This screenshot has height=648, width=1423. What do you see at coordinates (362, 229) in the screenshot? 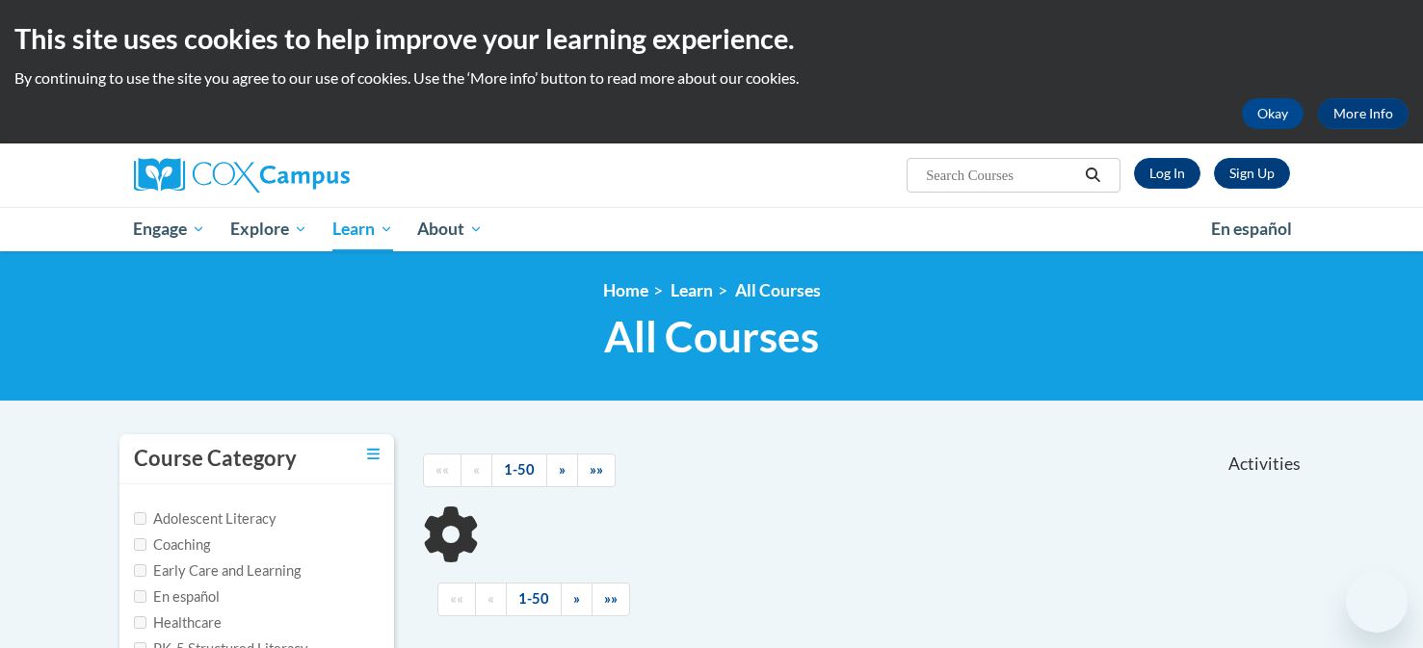
I see `span: Learn` at bounding box center [362, 229].